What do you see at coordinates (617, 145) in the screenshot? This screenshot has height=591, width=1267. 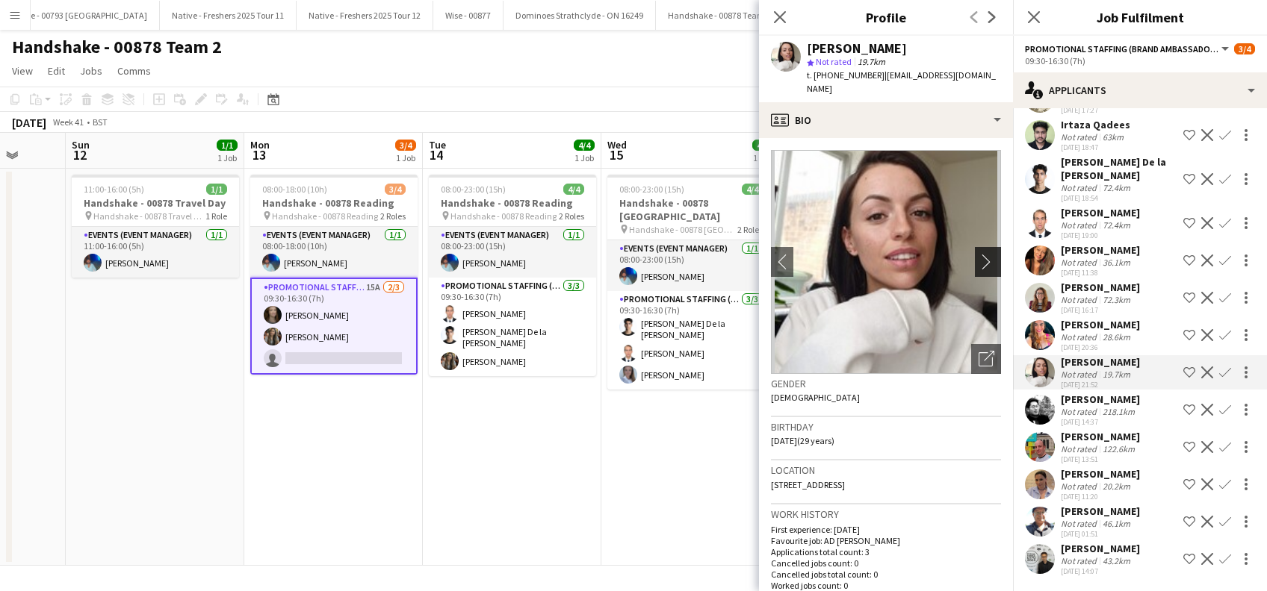 I see `span: Wed` at bounding box center [617, 145].